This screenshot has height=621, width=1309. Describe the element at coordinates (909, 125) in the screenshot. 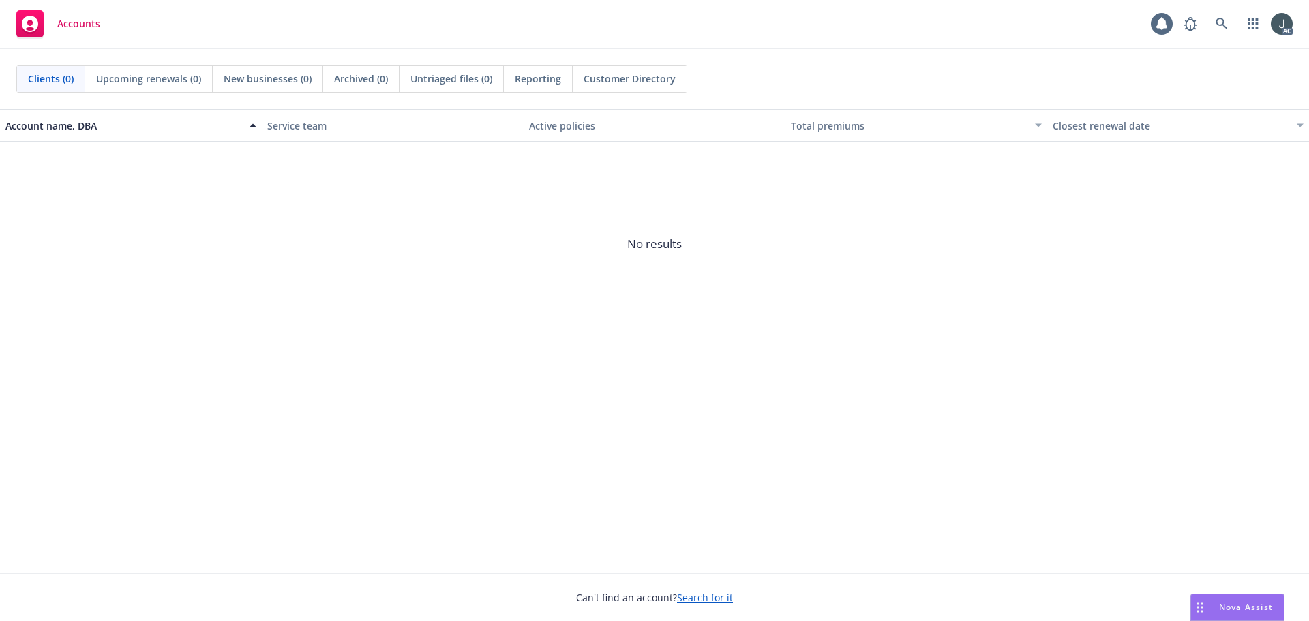

I see `div: Total premiums` at that location.